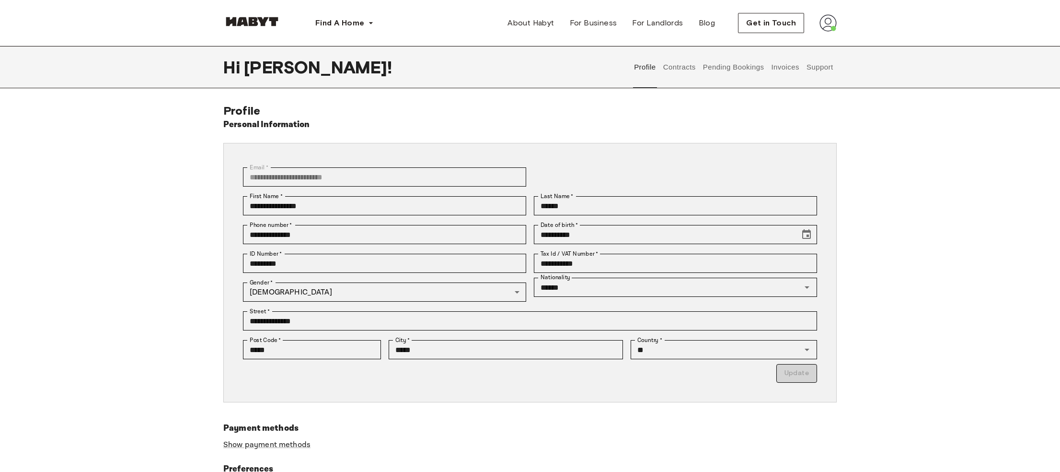  Describe the element at coordinates (771, 23) in the screenshot. I see `span: Get in Touch` at that location.